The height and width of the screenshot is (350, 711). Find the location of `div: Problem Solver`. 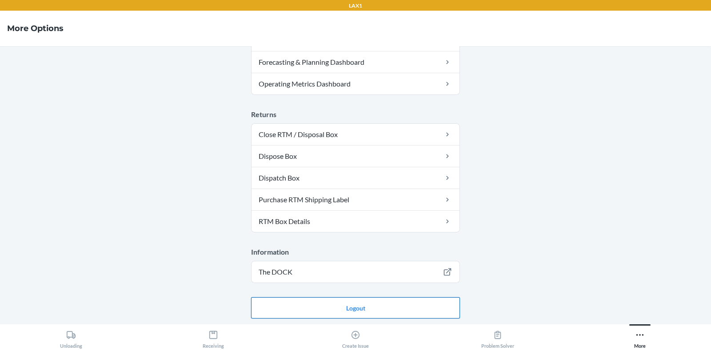

div: Problem Solver is located at coordinates (498, 338).